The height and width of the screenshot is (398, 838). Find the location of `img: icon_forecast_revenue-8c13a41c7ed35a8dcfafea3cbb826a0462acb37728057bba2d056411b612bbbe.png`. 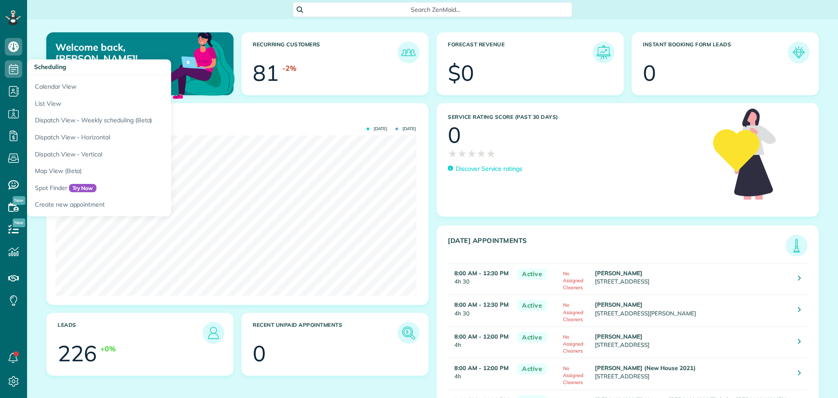

img: icon_forecast_revenue-8c13a41c7ed35a8dcfafea3cbb826a0462acb37728057bba2d056411b612bbbe.png is located at coordinates (604, 52).